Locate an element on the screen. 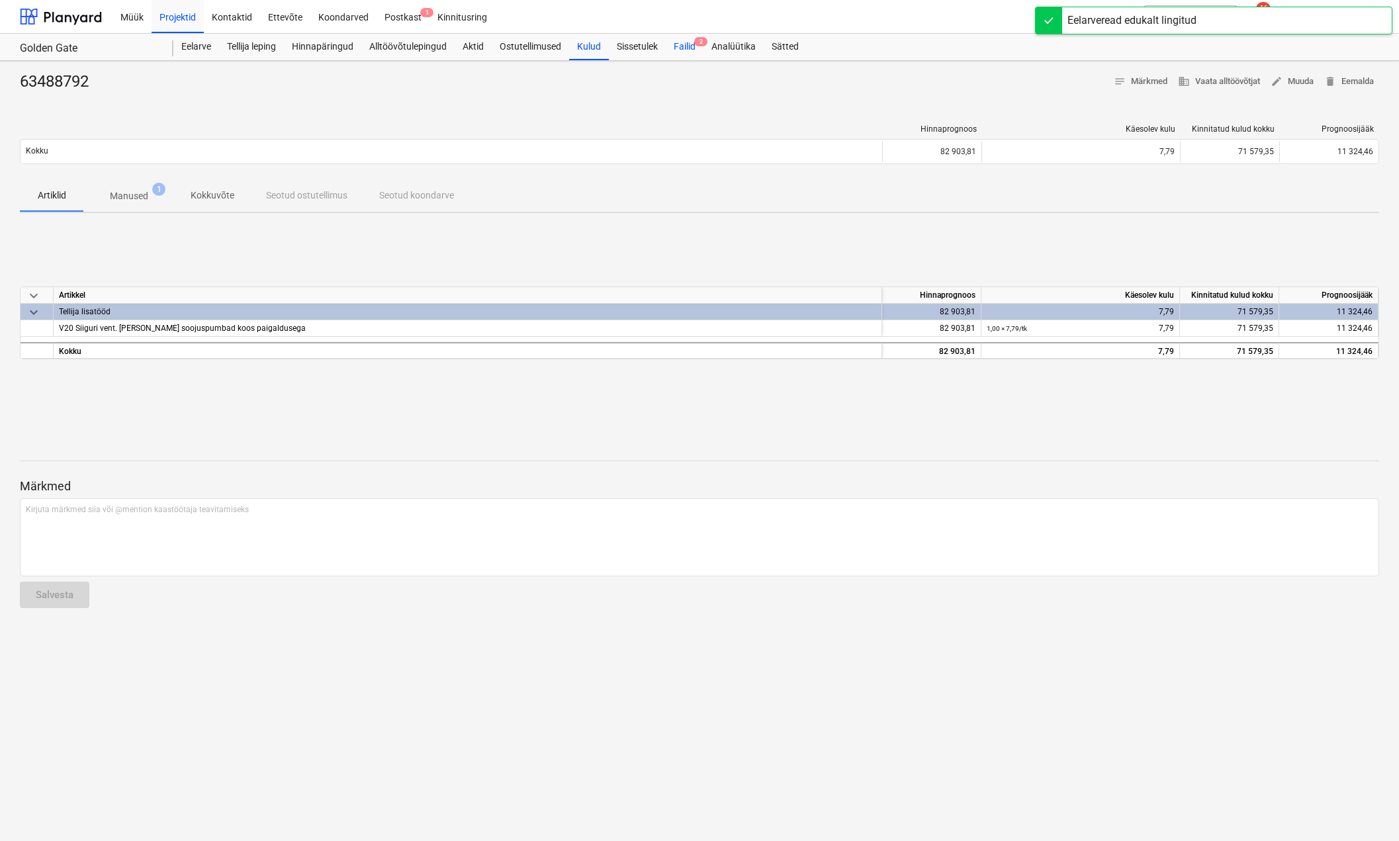 This screenshot has width=1399, height=841. a: Alltöövõtulepingud is located at coordinates (408, 47).